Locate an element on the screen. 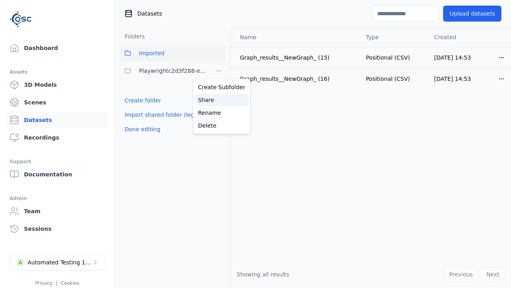 The height and width of the screenshot is (288, 511). a: Create Subfolder is located at coordinates (222, 87).